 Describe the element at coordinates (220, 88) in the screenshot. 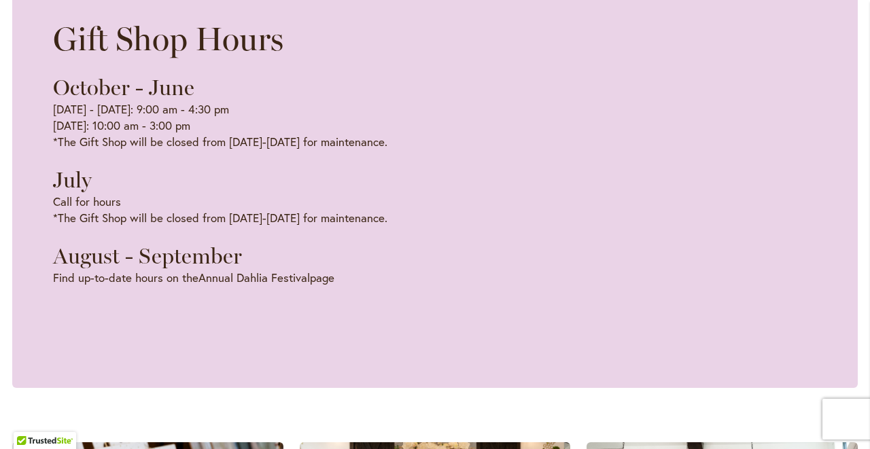

I see `h3: October - June` at that location.